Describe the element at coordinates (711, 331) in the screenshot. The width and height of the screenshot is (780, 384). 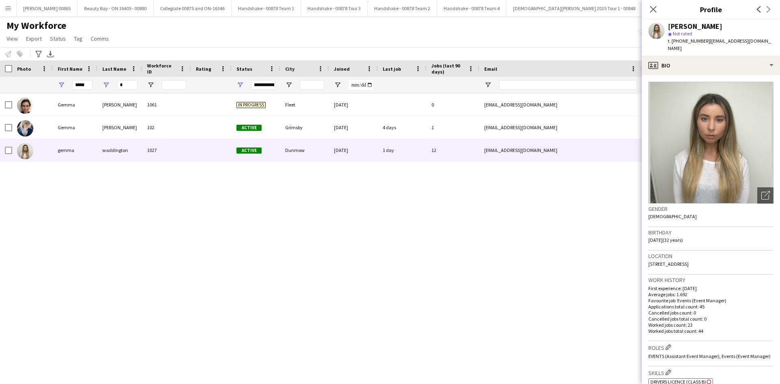
I see `p: Worked jobs total count: 44` at that location.